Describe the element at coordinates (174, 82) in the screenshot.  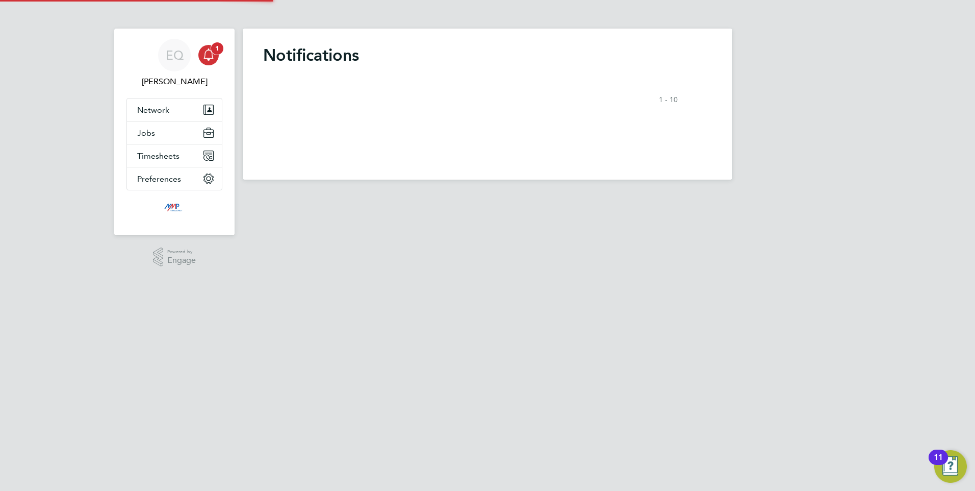
I see `span: Eva Quinn` at that location.